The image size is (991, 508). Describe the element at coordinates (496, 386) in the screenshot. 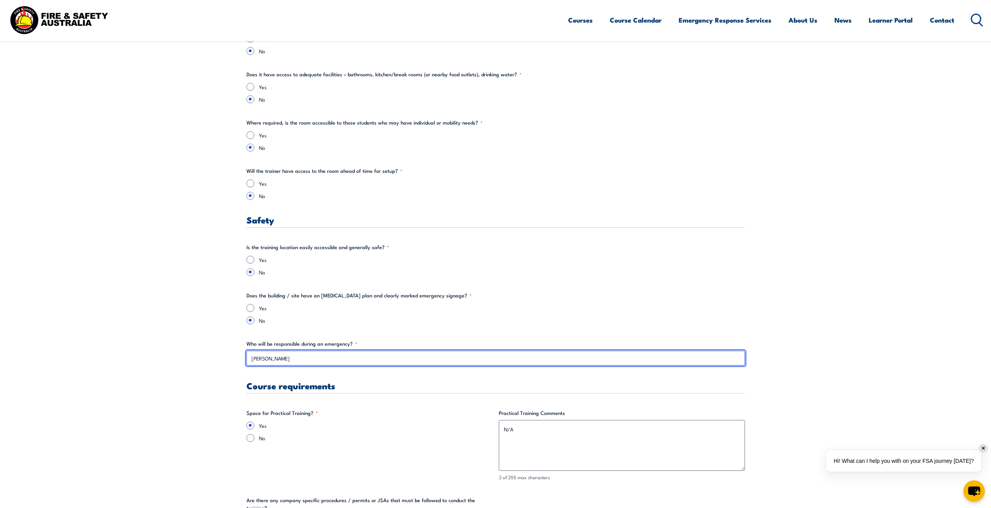

I see `h3: Course requirements` at that location.